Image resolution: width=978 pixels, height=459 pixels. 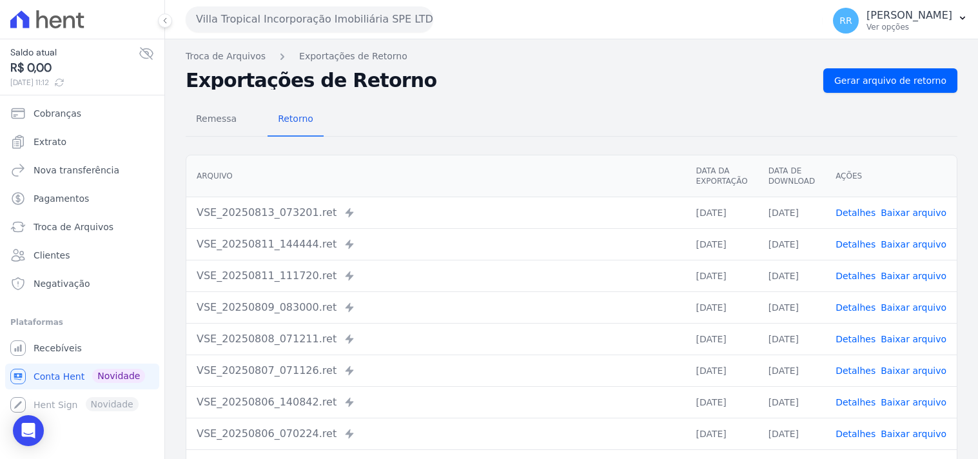 I want to click on span: Saldo atual, so click(x=74, y=52).